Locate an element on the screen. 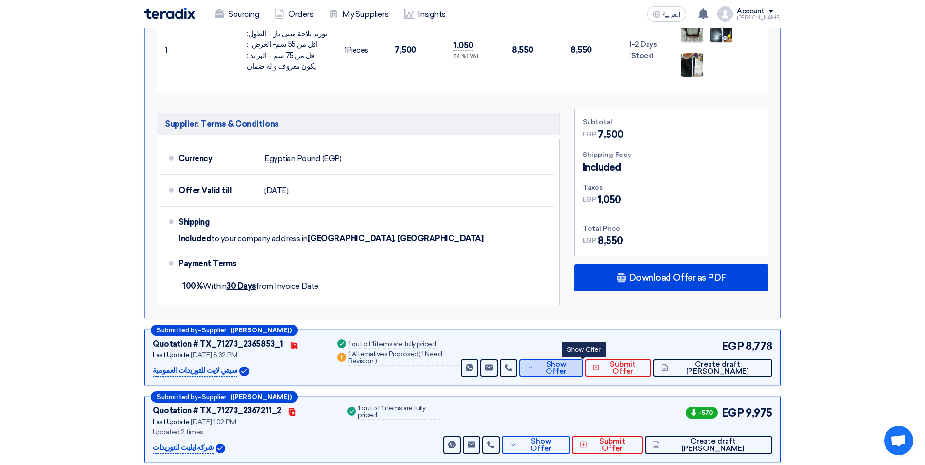 Image resolution: width=925 pixels, height=465 pixels. div: Egyptian Pound (EGP) is located at coordinates (303, 159).